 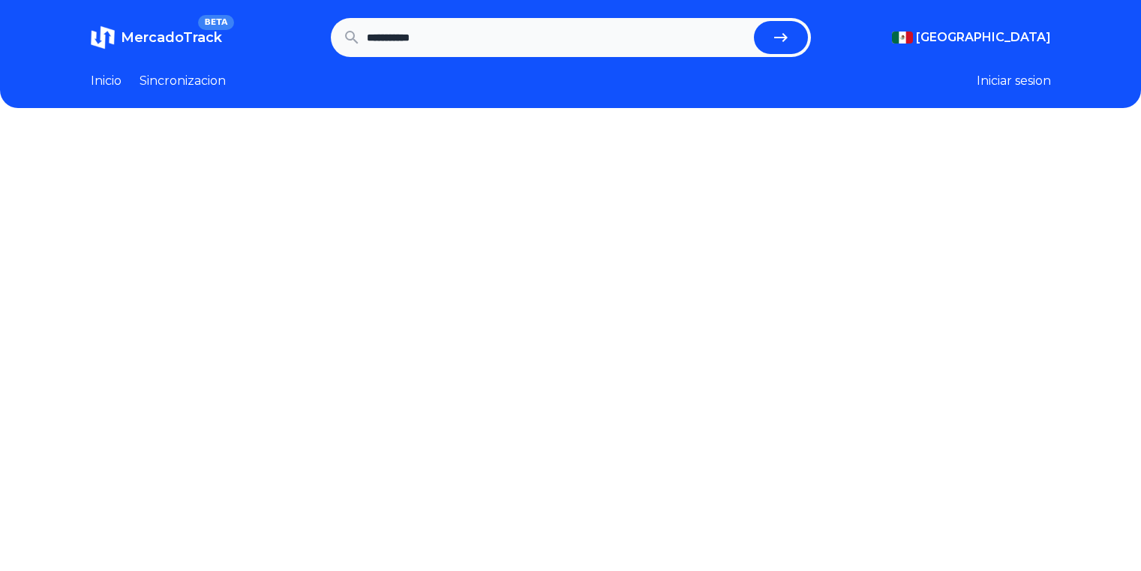 What do you see at coordinates (903, 38) in the screenshot?
I see `img: Mexico` at bounding box center [903, 38].